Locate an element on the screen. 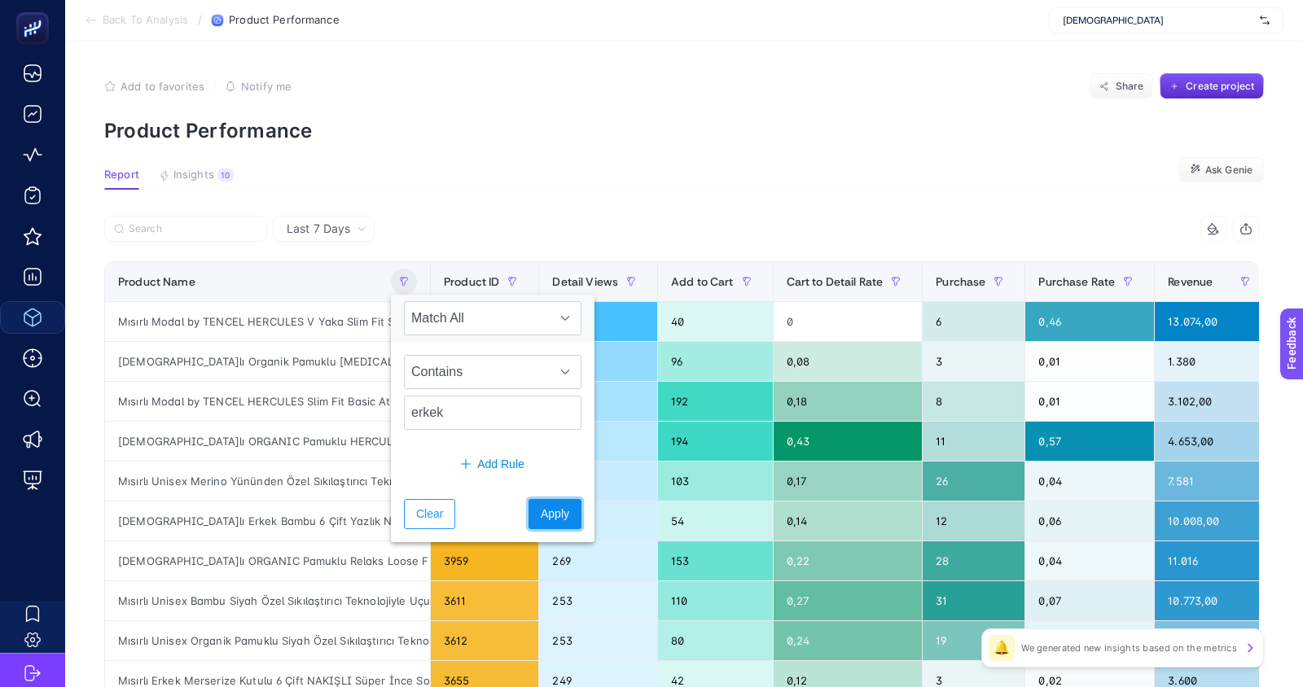 The image size is (1303, 687). div: 10.773,00 is located at coordinates (1212, 601).